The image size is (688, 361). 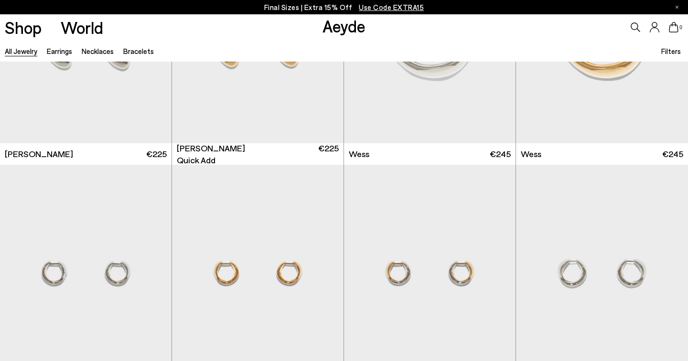 I want to click on a: Bracelets, so click(x=139, y=51).